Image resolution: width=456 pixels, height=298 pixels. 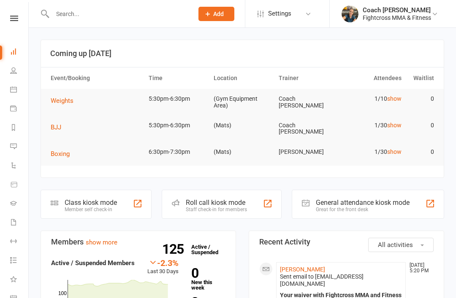 I want to click on img: thumb_image1623694743.png, so click(x=350, y=14).